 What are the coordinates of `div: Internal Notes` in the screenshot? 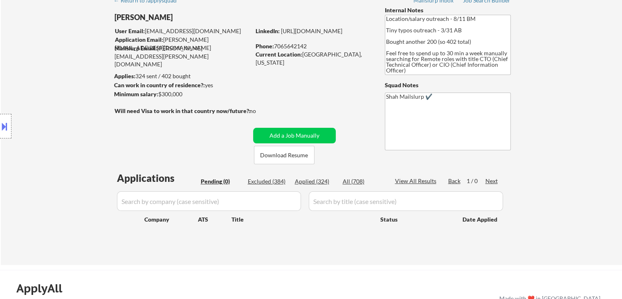 It's located at (448, 10).